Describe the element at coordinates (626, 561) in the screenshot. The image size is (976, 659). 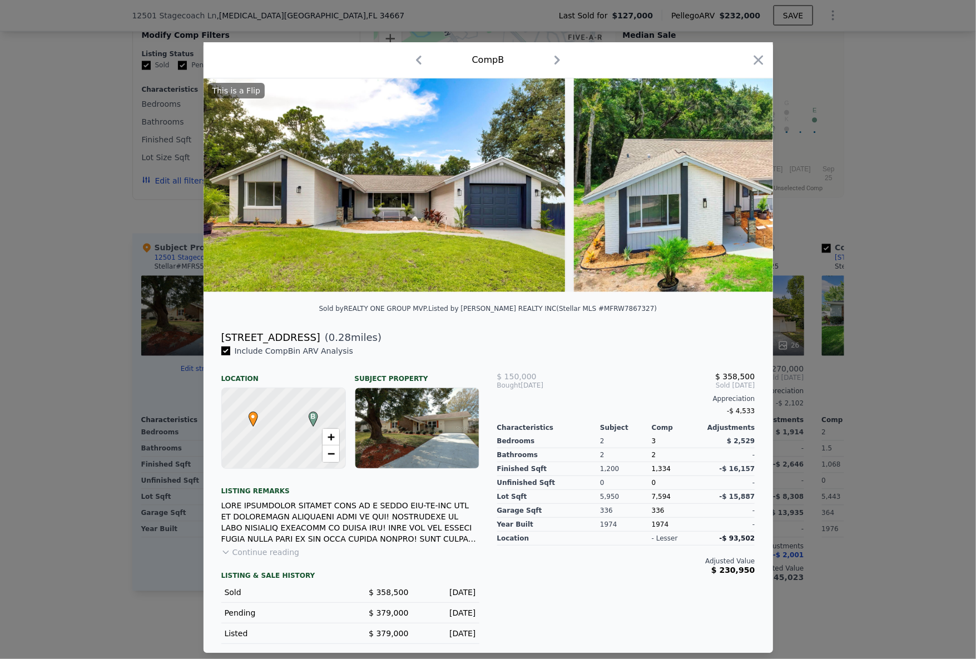
I see `div: Adjusted Value` at that location.